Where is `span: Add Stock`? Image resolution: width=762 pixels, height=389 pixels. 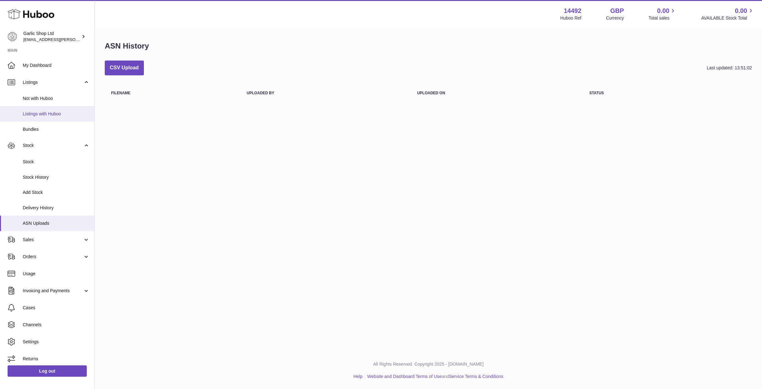
span: Add Stock is located at coordinates (56, 192).